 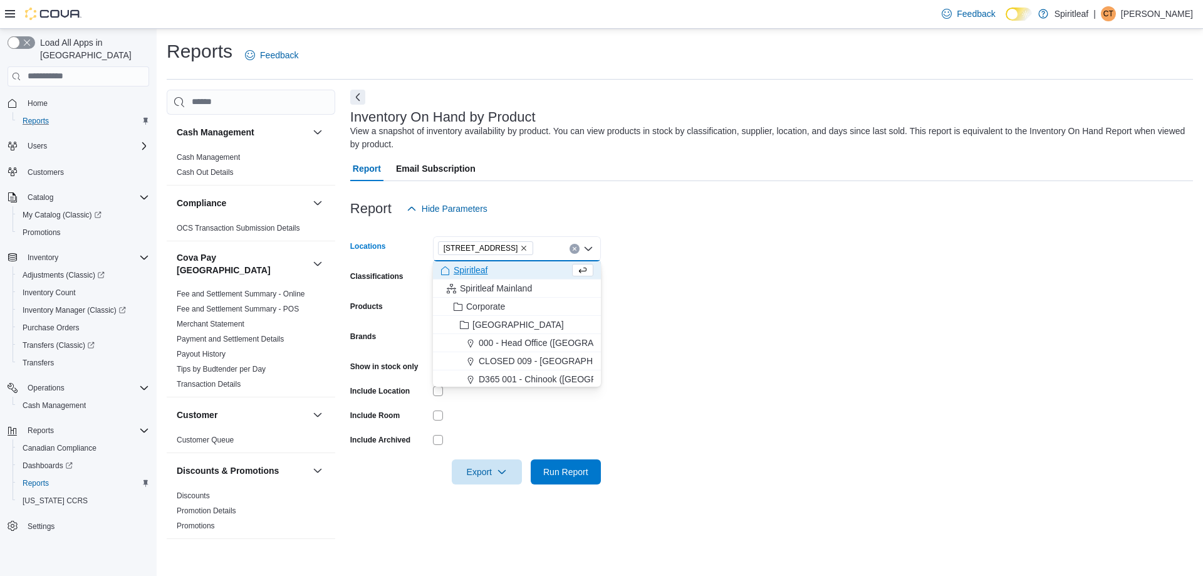 What do you see at coordinates (46, 388) in the screenshot?
I see `span: Operations` at bounding box center [46, 388].